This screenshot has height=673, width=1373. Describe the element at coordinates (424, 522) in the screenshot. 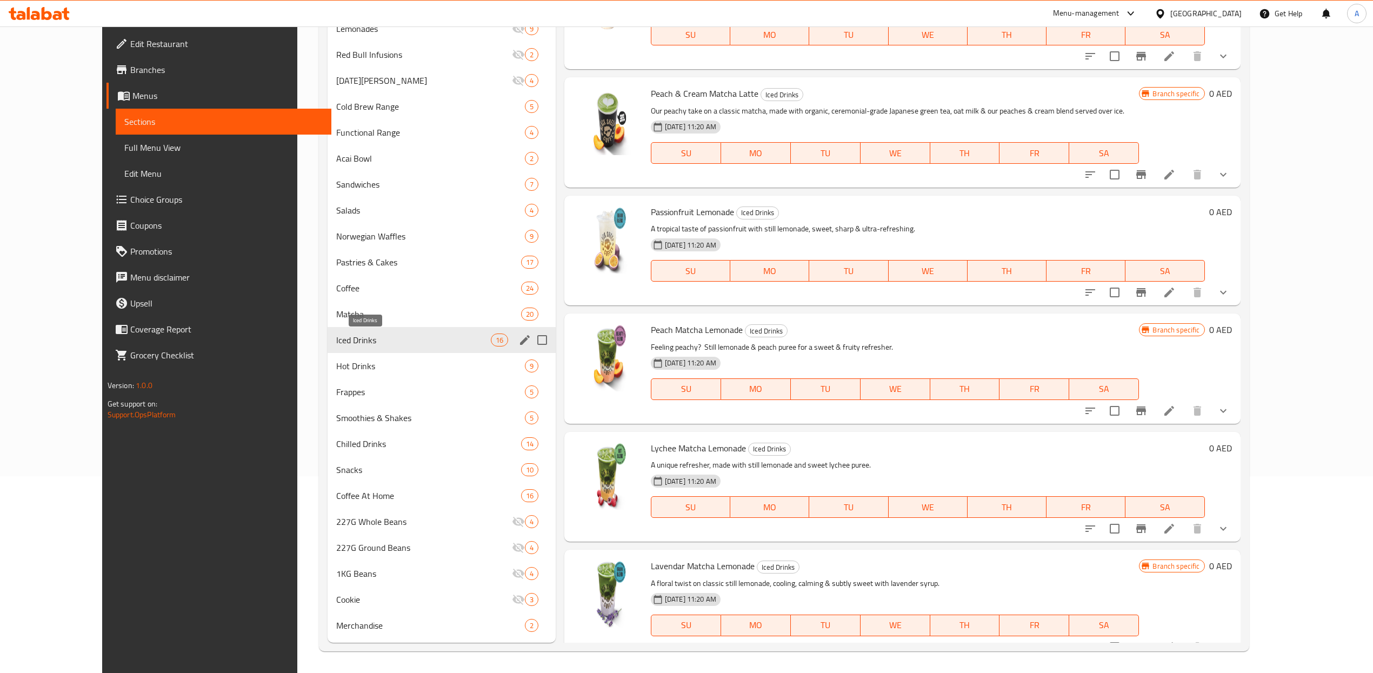

I see `span: 227G Whole Beans` at that location.